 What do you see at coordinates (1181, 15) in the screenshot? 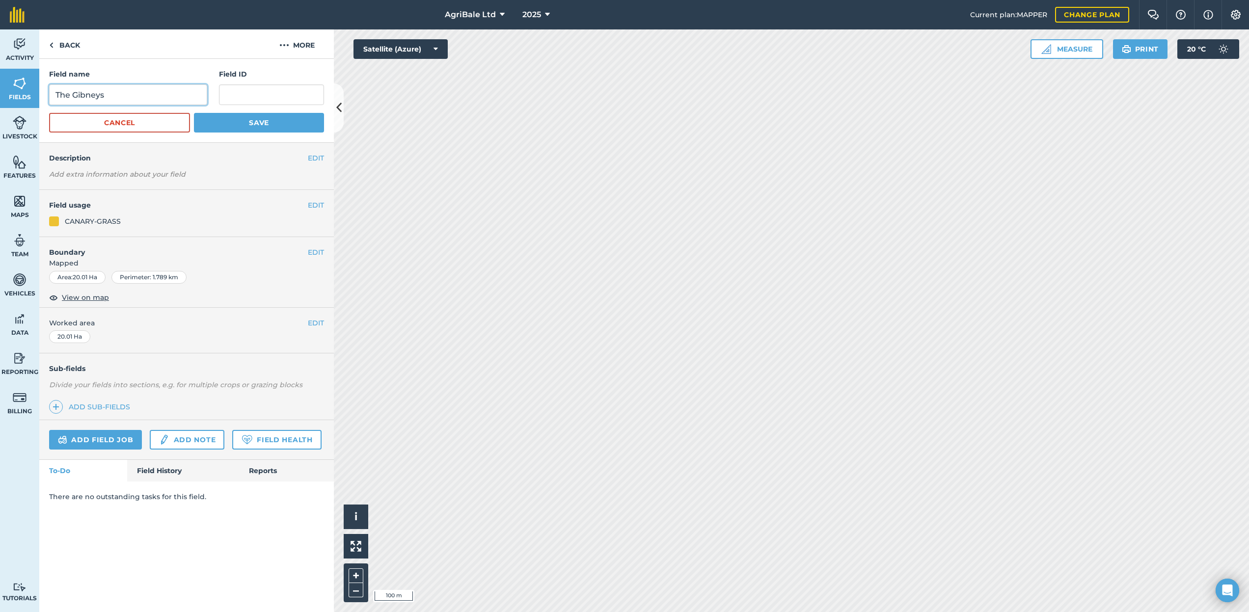
I see `img: A question mark icon` at bounding box center [1181, 15].